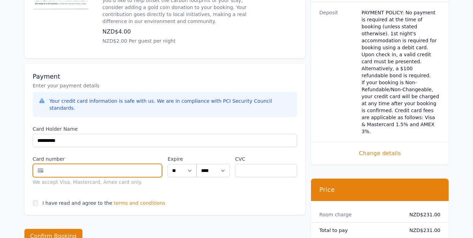 This screenshot has height=238, width=473. Describe the element at coordinates (380, 153) in the screenshot. I see `span: Change details` at that location.